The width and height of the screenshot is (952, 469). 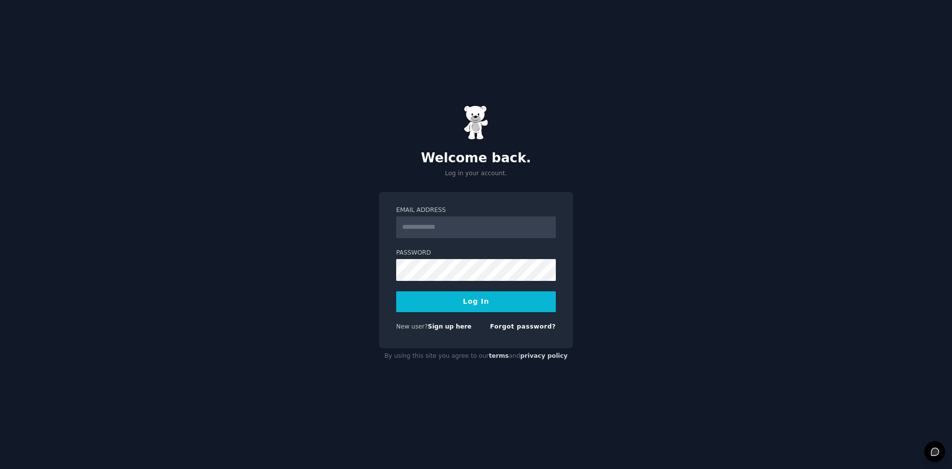 What do you see at coordinates (476, 253) in the screenshot?
I see `label: Password` at bounding box center [476, 253].